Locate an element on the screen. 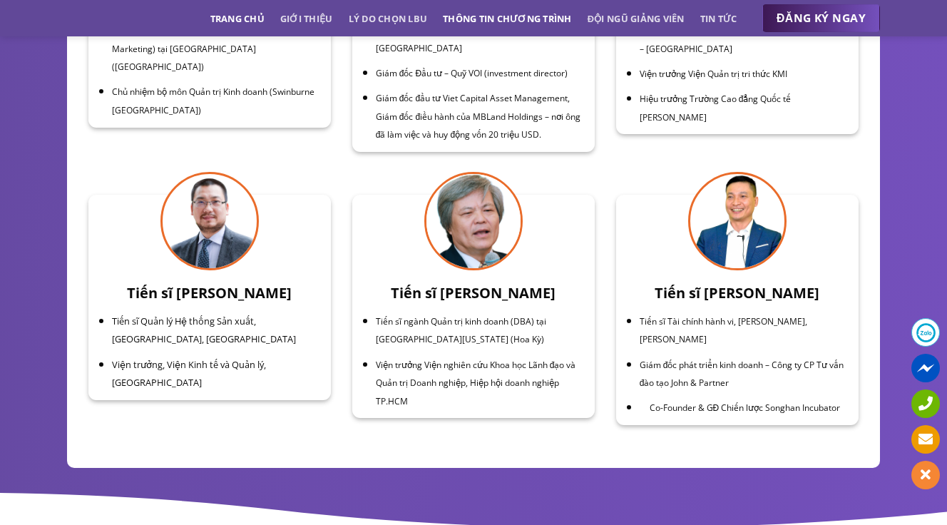 This screenshot has width=947, height=525. a: Tin tức is located at coordinates (719, 19).